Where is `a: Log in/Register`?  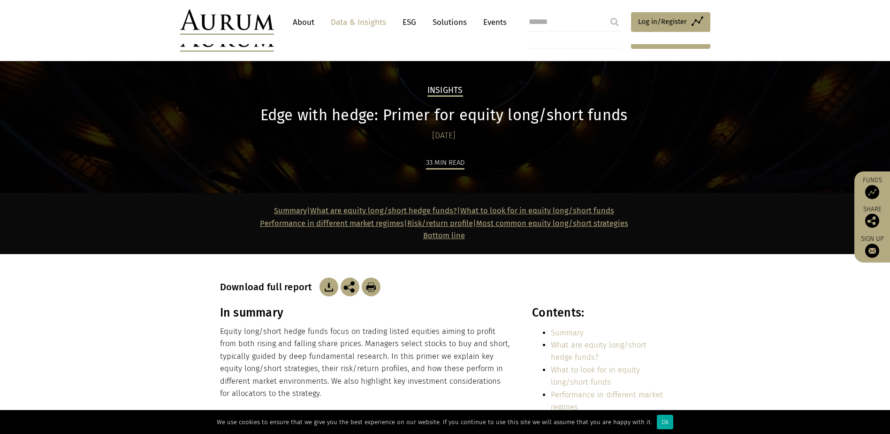
a: Log in/Register is located at coordinates (670, 22).